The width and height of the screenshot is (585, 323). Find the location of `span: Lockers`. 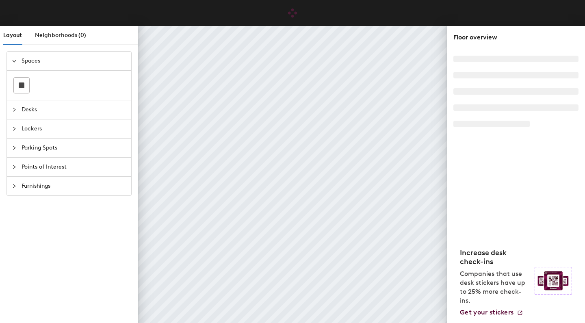

span: Lockers is located at coordinates (74, 129).